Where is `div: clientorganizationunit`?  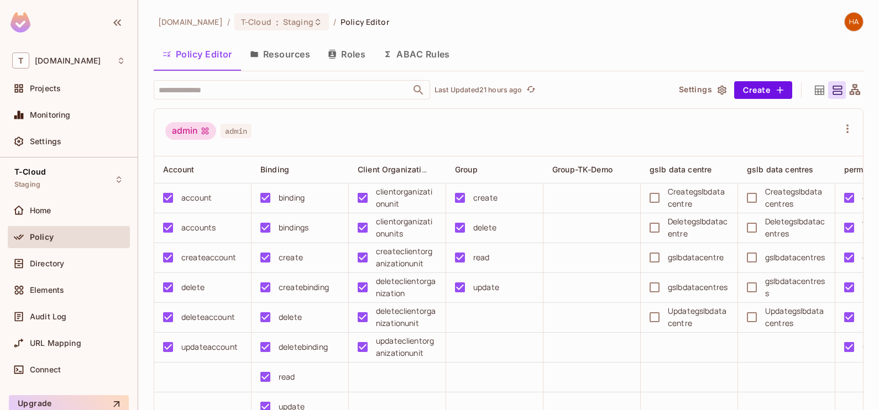 div: clientorganizationunit is located at coordinates (406, 198).